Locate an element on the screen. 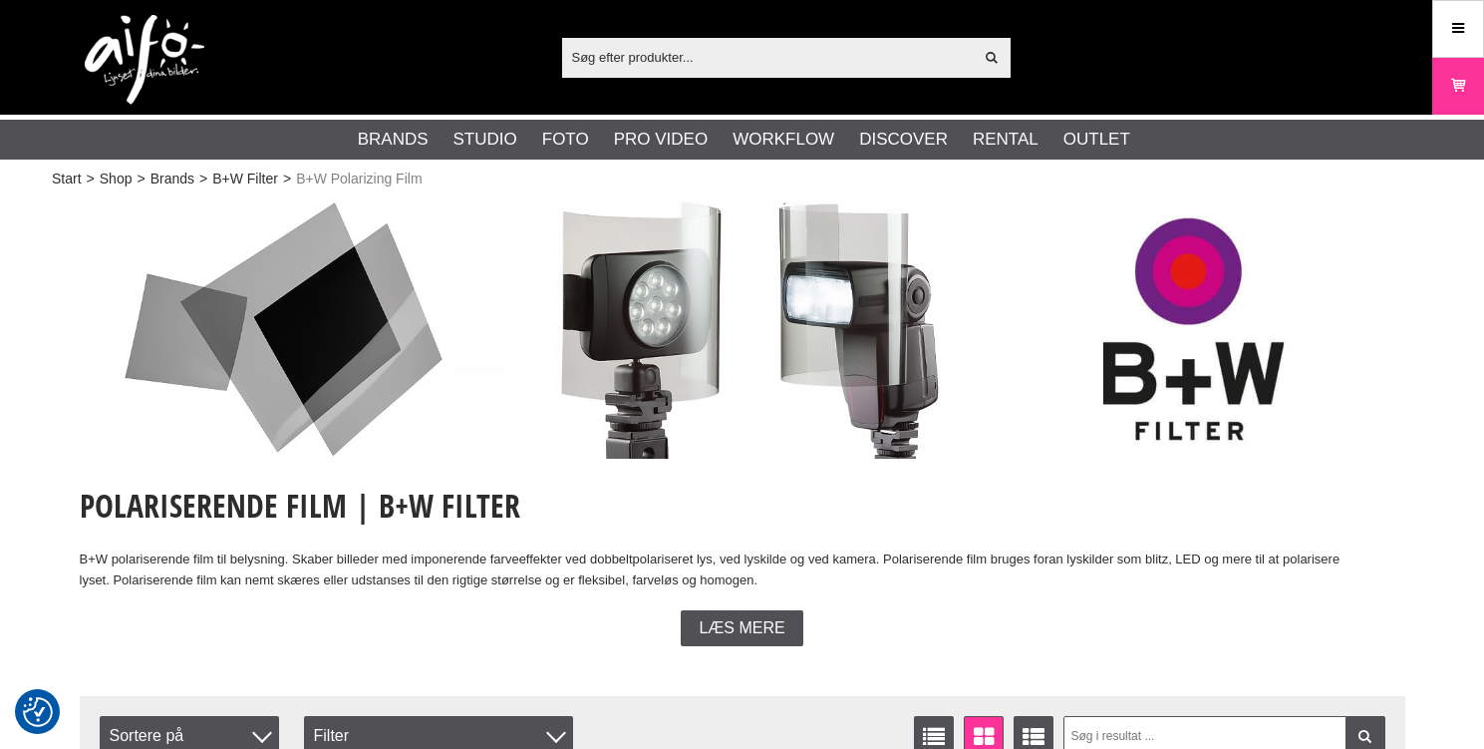 The width and height of the screenshot is (1484, 749). img: Annonce:002 ban-bwf-polgels-002.jpg is located at coordinates (743, 329).